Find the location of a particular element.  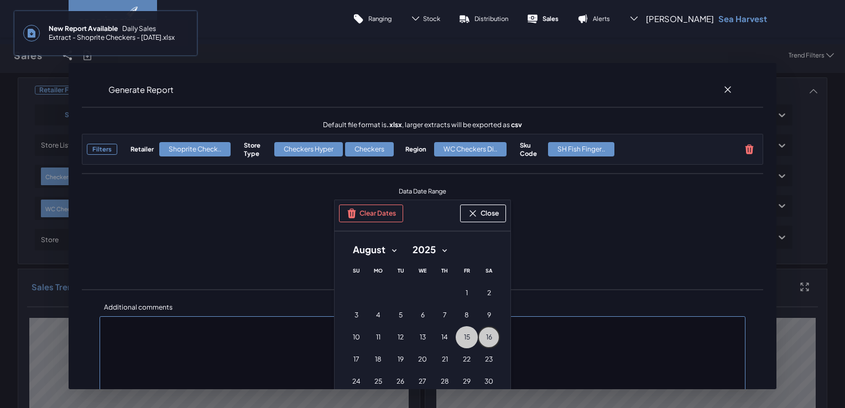

span: 6 is located at coordinates (422, 315).